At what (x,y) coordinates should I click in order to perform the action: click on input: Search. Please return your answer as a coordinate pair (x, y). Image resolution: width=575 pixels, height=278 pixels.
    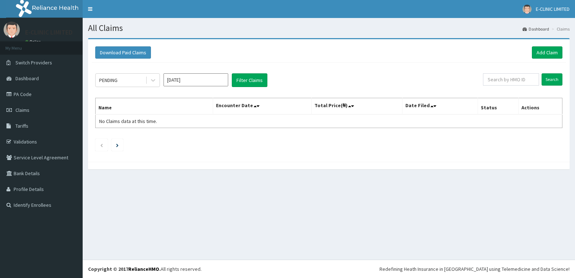
    Looking at the image, I should click on (552, 79).